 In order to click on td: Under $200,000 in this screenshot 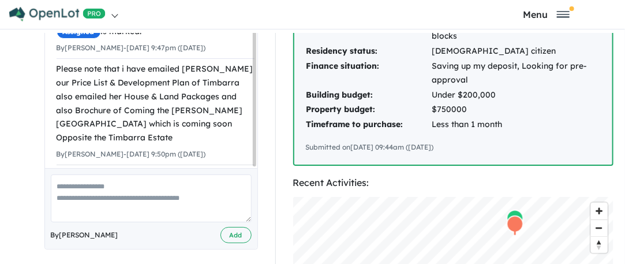, I will do `click(516, 95)`.